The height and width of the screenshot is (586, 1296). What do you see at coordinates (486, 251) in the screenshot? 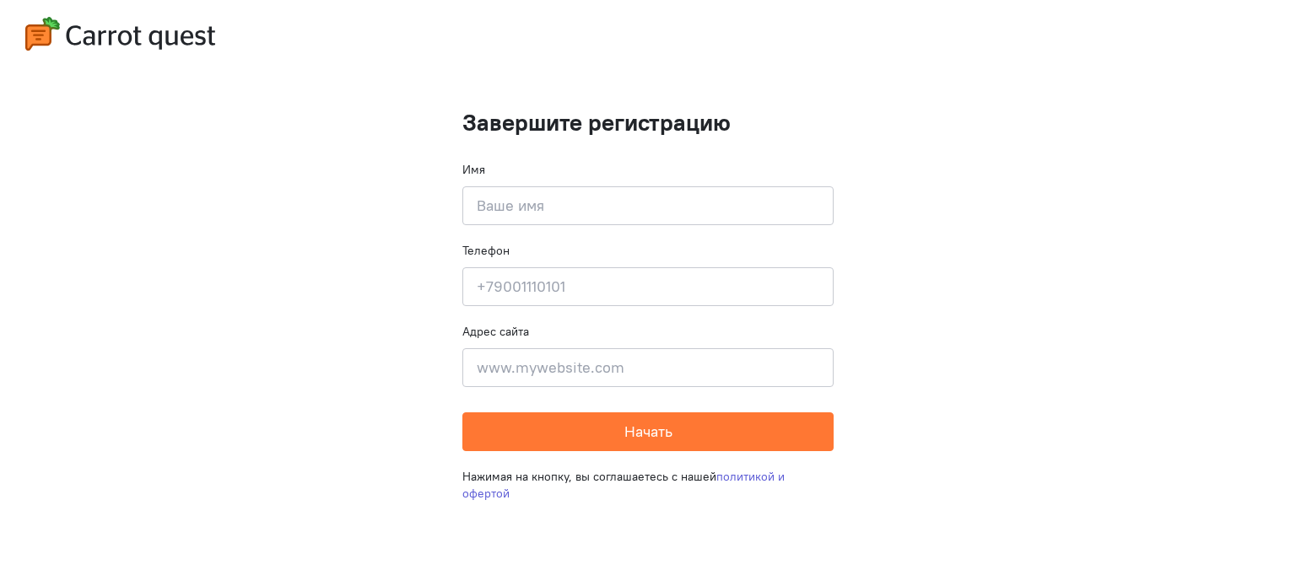
I see `label: Телефон` at bounding box center [486, 251].